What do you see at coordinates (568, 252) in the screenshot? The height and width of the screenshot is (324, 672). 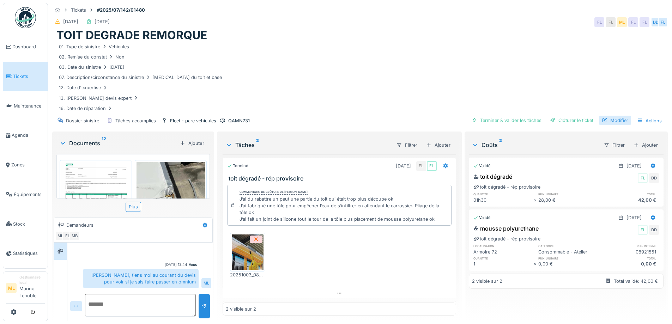 I see `div: Consommable - Atelier` at bounding box center [568, 252].